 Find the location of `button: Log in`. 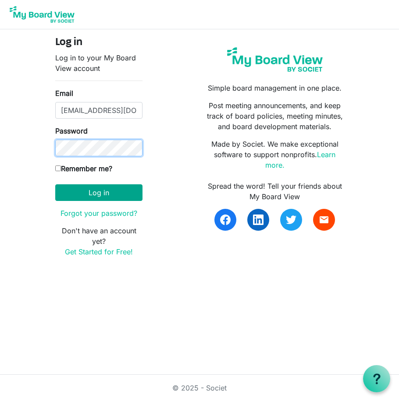

button: Log in is located at coordinates (99, 193).